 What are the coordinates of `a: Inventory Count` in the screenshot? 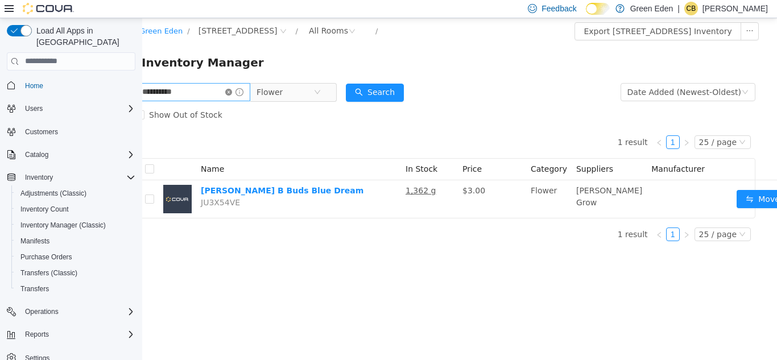 It's located at (44, 209).